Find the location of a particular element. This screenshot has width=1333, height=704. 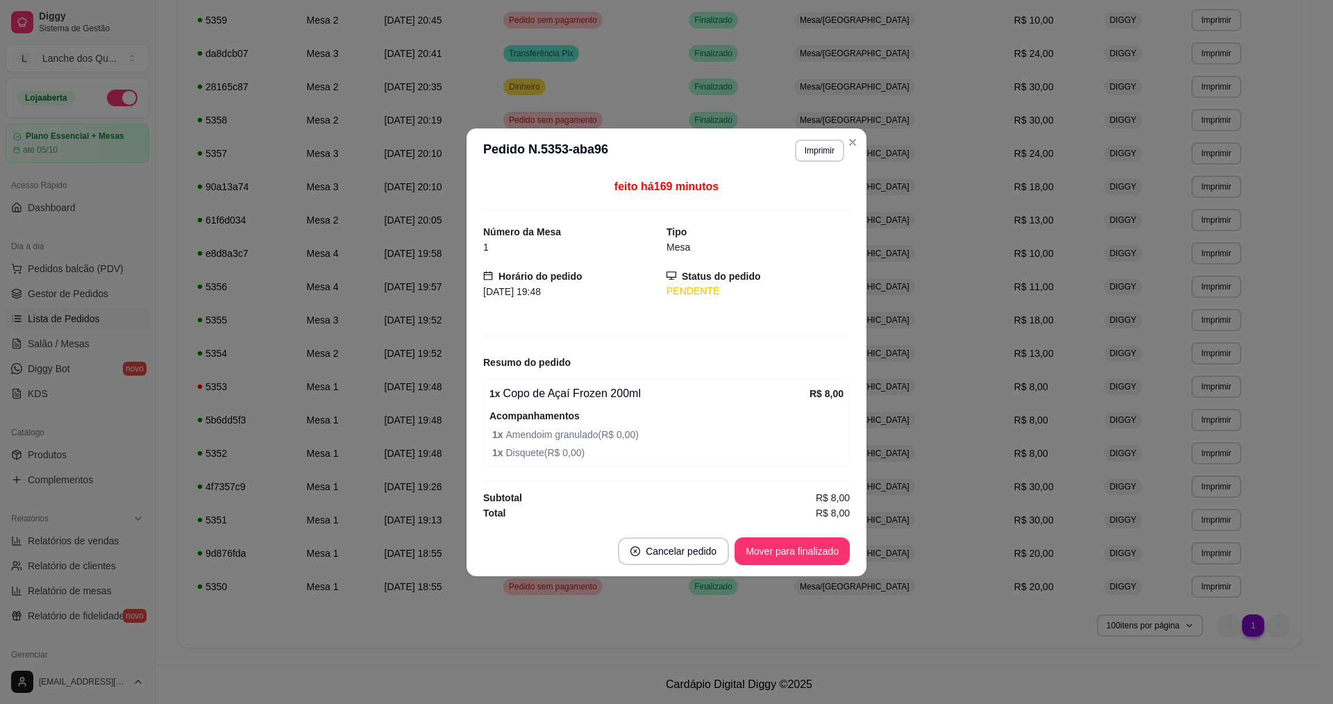

span: close-circle is located at coordinates (635, 551).